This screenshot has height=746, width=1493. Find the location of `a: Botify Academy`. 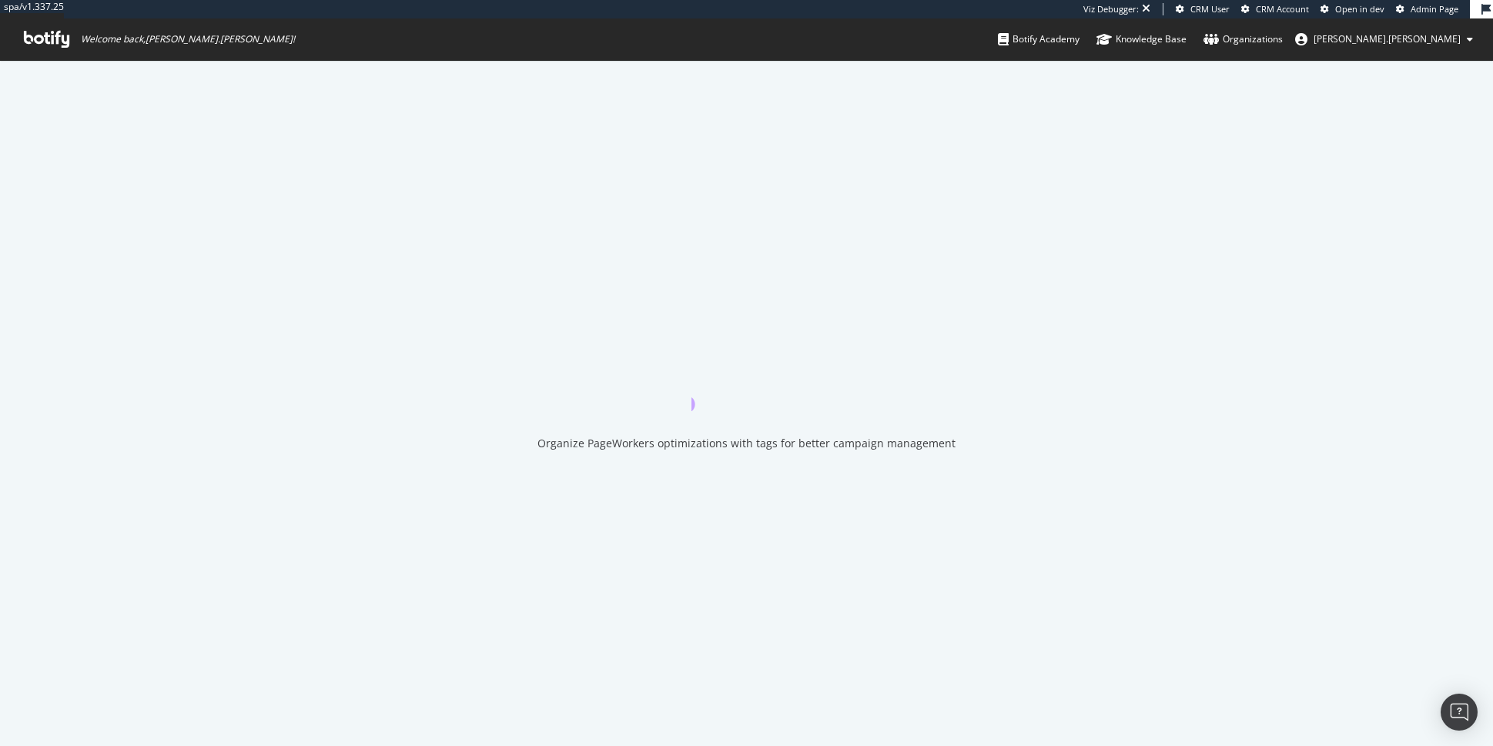

a: Botify Academy is located at coordinates (1039, 39).